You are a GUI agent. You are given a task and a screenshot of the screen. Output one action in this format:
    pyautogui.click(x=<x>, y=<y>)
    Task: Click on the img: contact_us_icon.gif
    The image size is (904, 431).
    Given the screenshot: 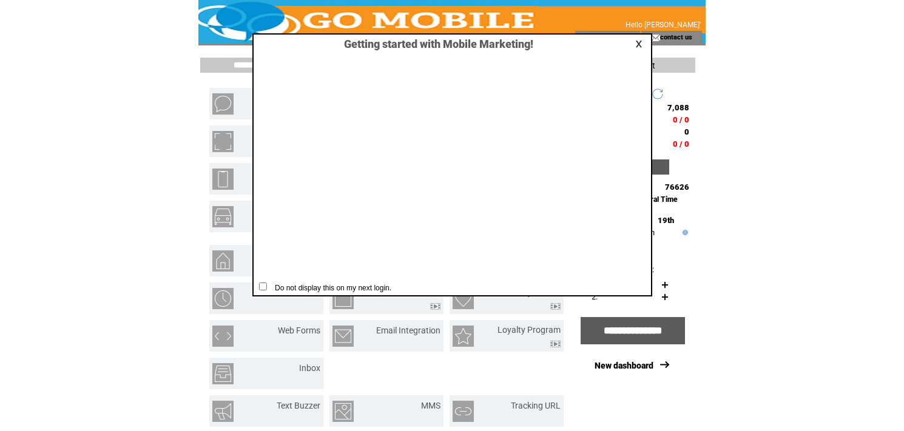 What is the action you would take?
    pyautogui.click(x=655, y=38)
    